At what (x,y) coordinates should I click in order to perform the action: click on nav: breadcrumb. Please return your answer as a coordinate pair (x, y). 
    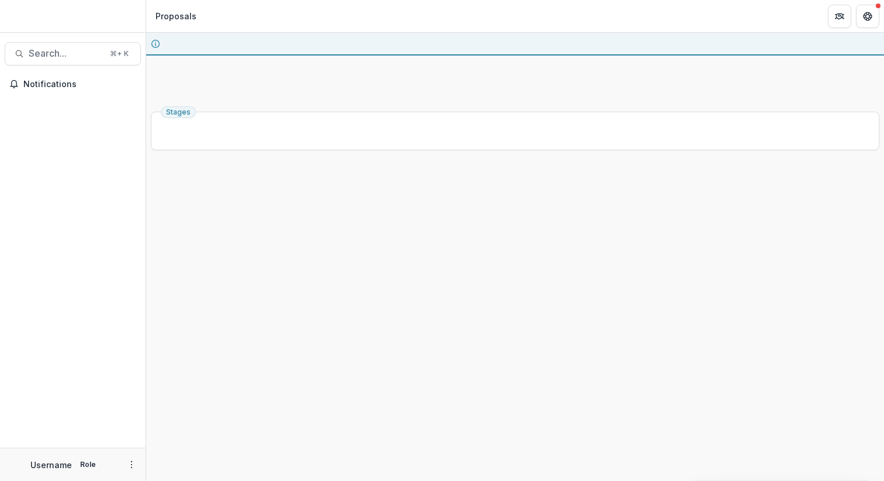
    Looking at the image, I should click on (176, 16).